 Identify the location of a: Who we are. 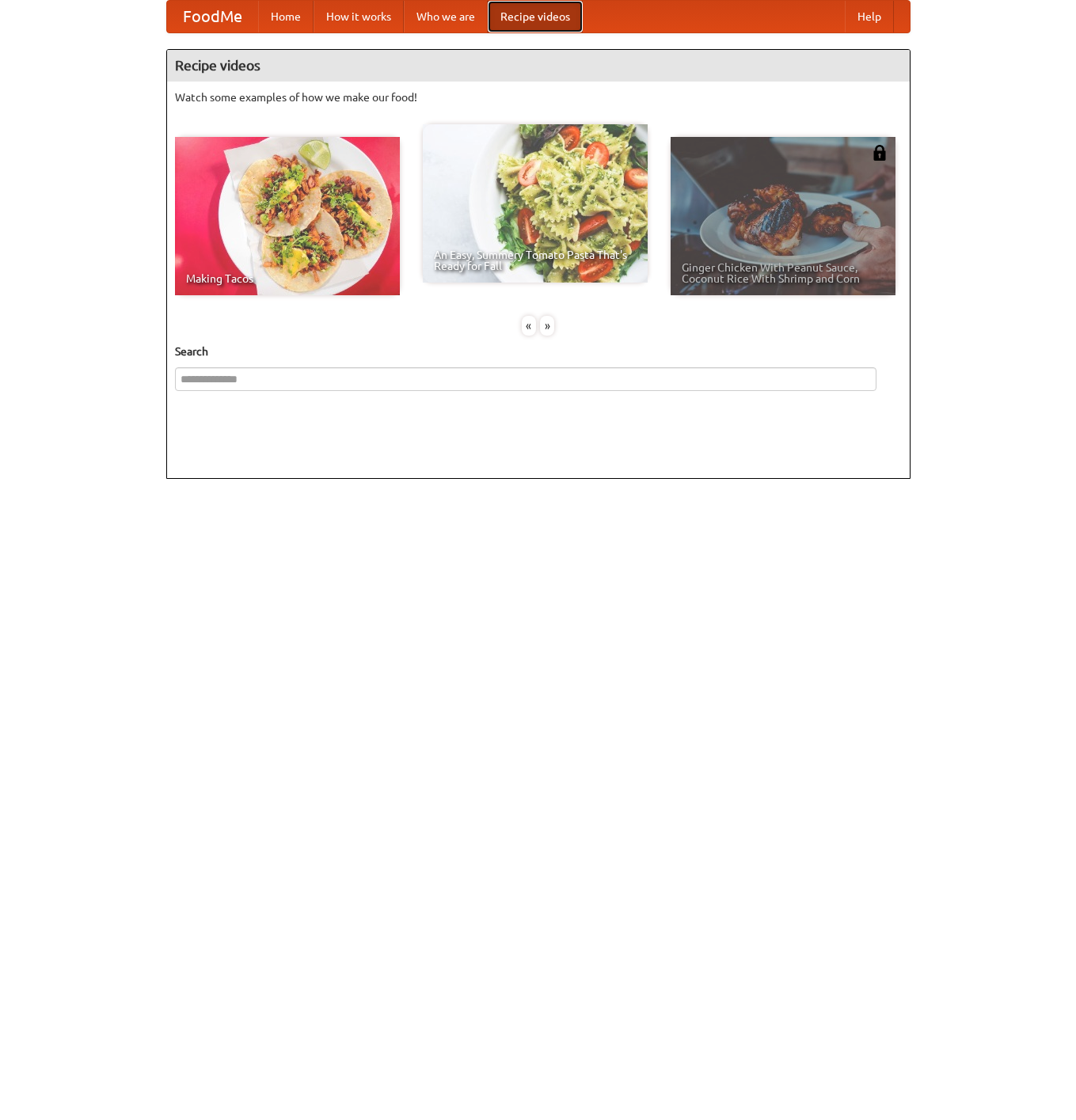
(445, 17).